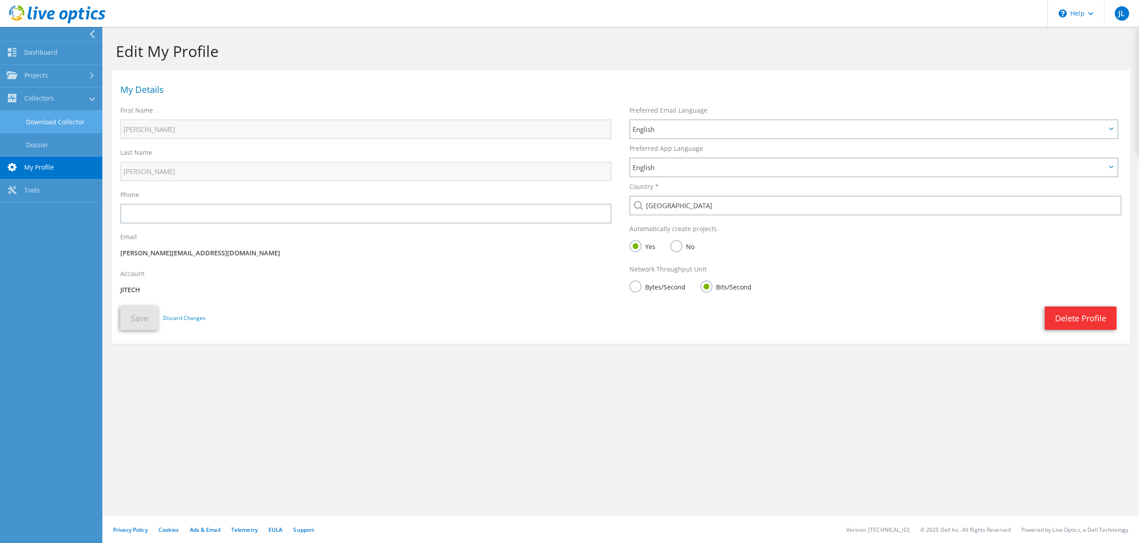  I want to click on a: Discard Changes, so click(184, 318).